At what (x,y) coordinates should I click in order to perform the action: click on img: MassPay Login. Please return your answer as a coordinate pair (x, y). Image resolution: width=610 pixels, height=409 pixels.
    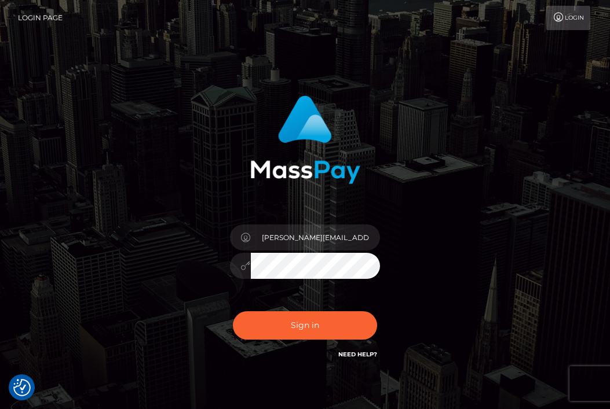
    Looking at the image, I should click on (305, 140).